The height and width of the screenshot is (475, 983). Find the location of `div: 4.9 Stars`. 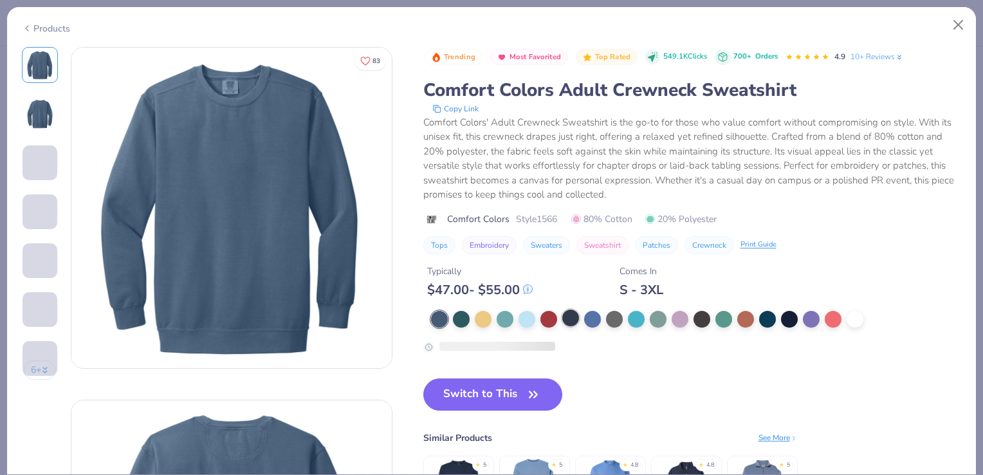

div: 4.9 Stars is located at coordinates (807, 57).